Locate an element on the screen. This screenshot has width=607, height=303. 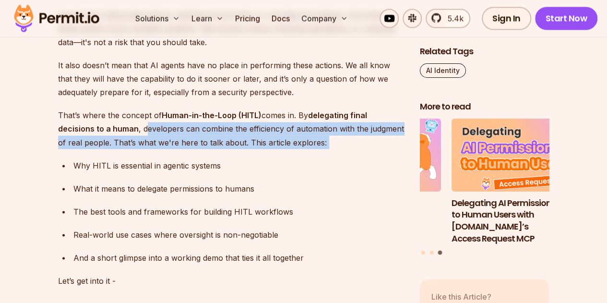
a: AI Identity is located at coordinates (443, 71).